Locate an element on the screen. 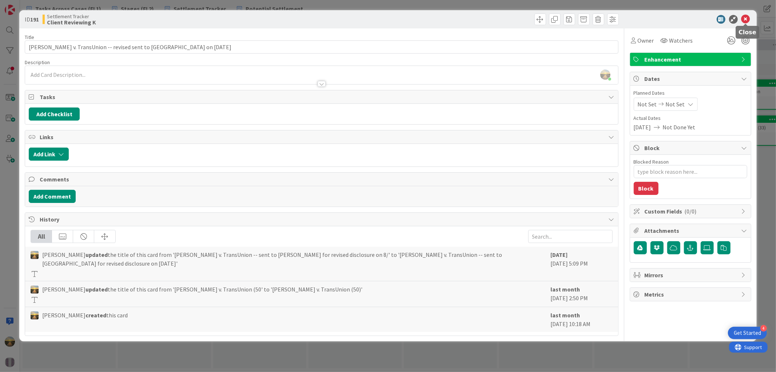 The image size is (776, 372). span: Dates is located at coordinates (692, 79).